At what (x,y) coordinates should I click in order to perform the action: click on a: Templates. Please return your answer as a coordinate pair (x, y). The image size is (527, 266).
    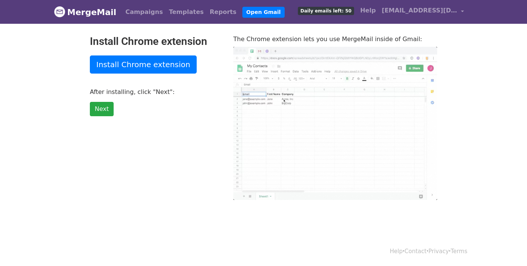
    Looking at the image, I should click on (186, 12).